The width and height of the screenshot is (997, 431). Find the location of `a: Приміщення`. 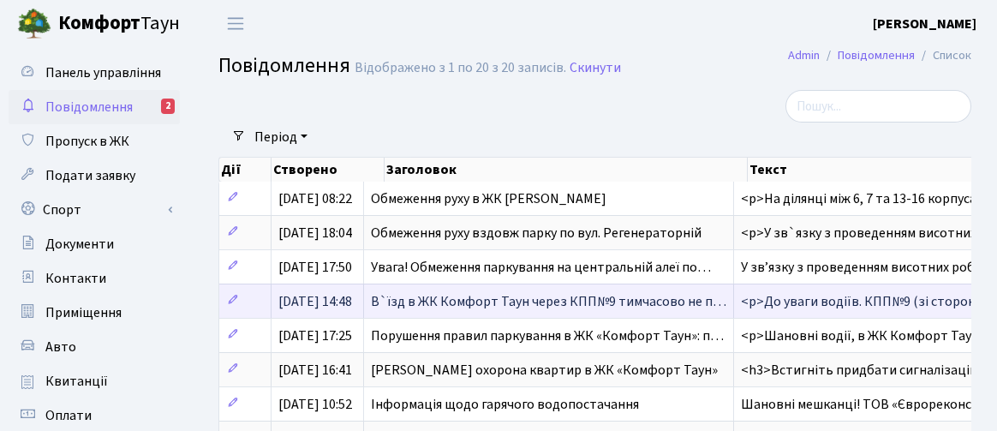

a: Приміщення is located at coordinates (94, 313).